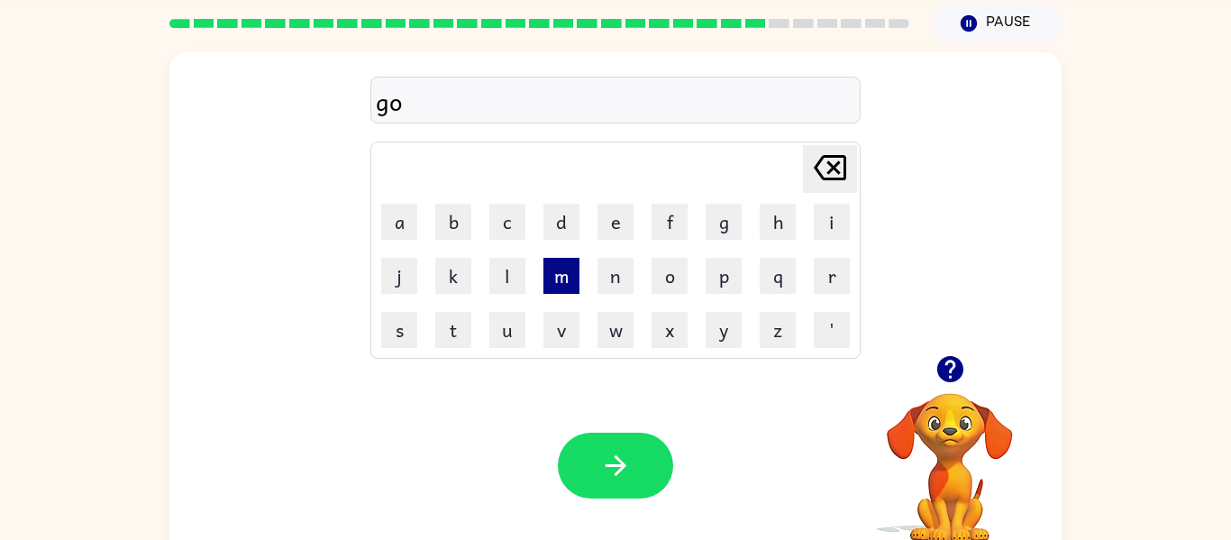 The height and width of the screenshot is (540, 1231). Describe the element at coordinates (399, 222) in the screenshot. I see `button: a` at that location.